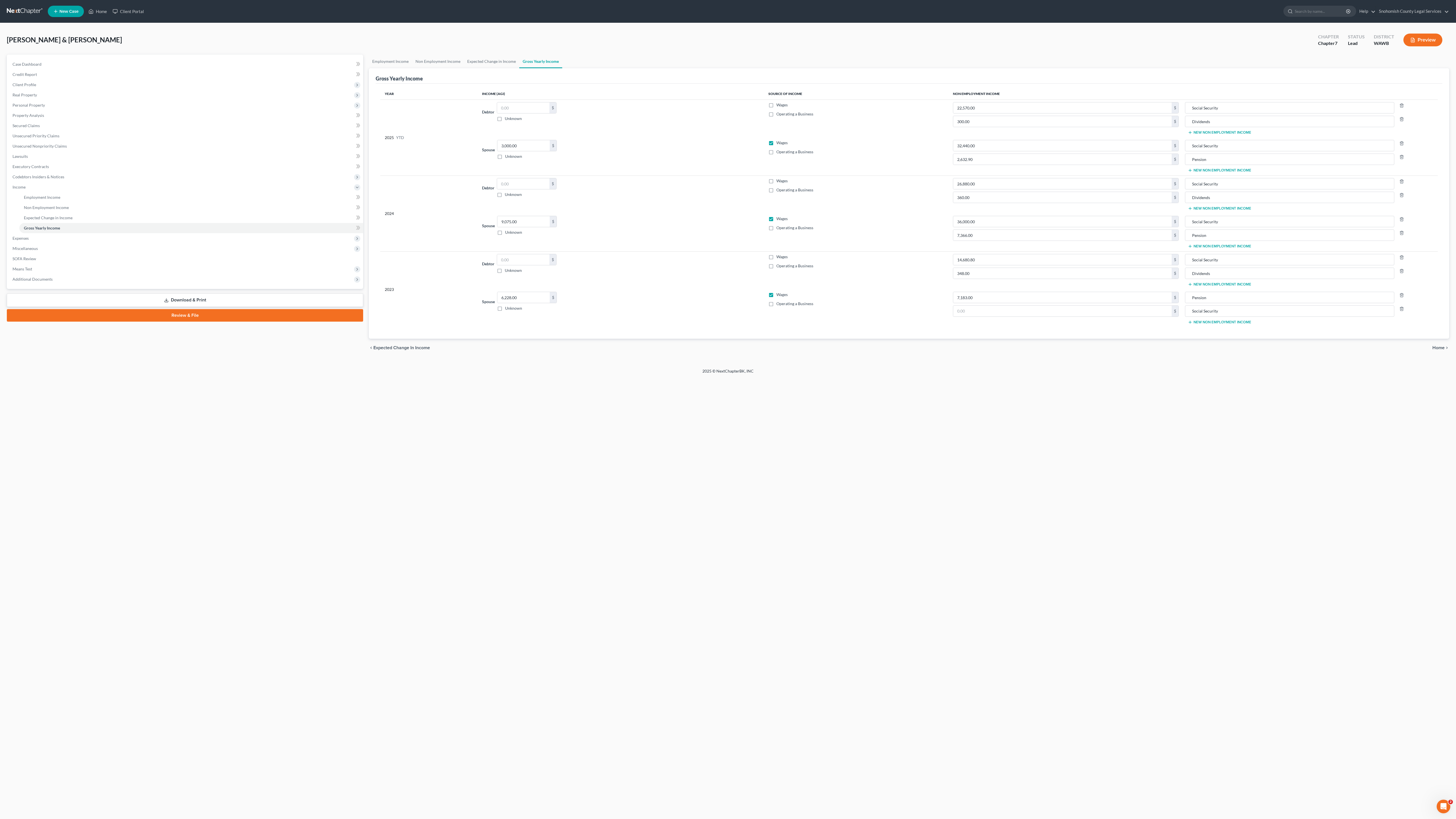  I want to click on span: Home, so click(1438, 348).